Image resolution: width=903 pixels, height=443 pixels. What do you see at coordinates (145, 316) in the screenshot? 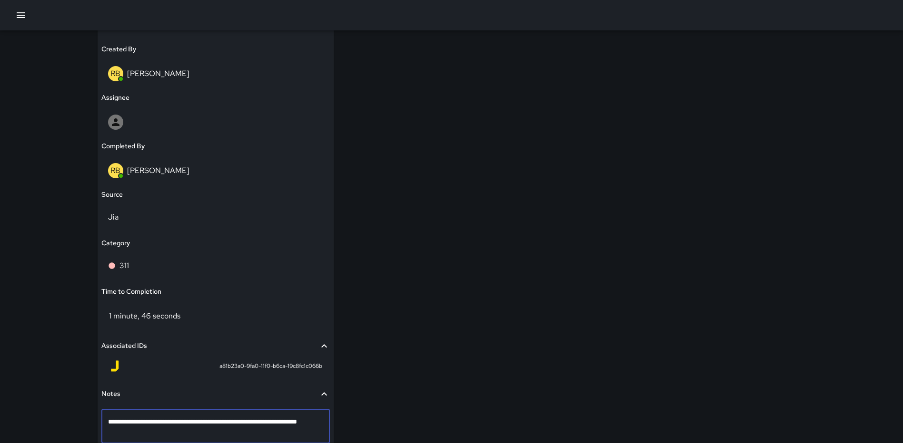
I see `p: 1 minute, 46 seconds` at bounding box center [145, 316].